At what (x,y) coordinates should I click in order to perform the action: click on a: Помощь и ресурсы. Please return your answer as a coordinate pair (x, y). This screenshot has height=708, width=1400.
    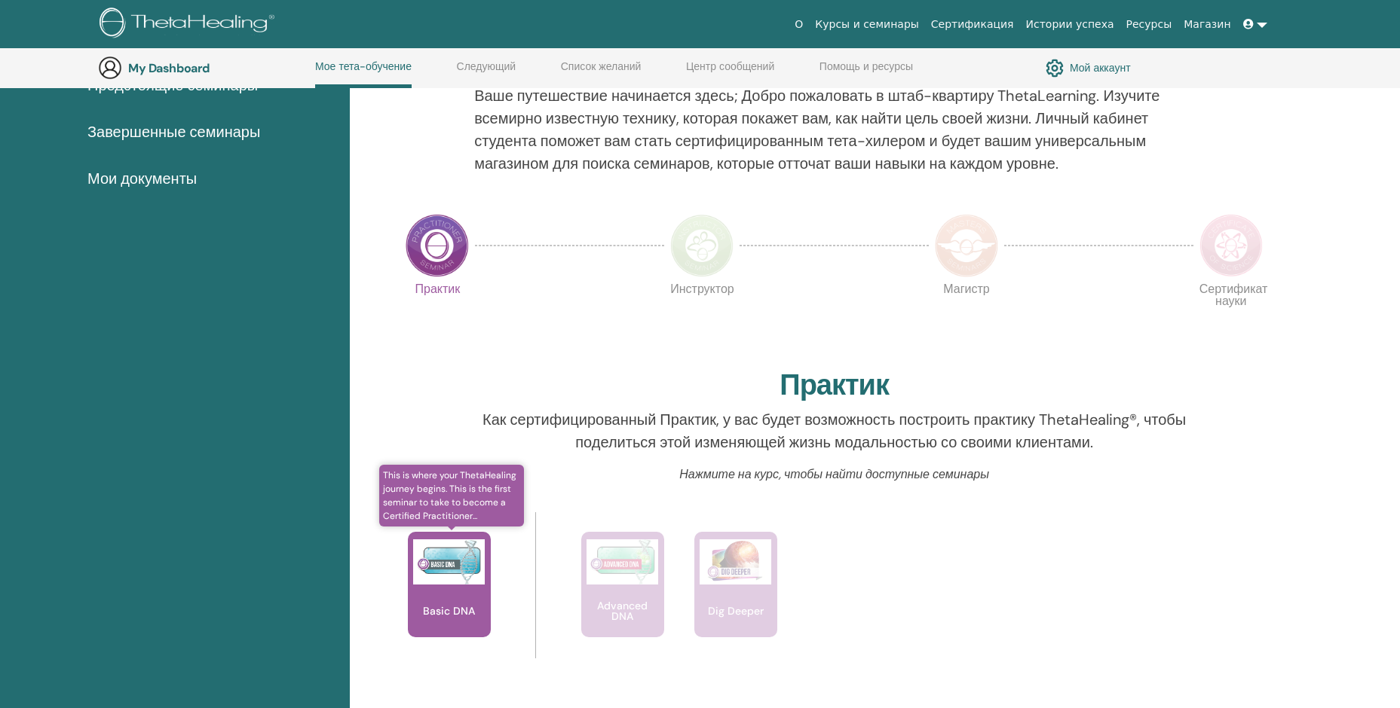
    Looking at the image, I should click on (866, 72).